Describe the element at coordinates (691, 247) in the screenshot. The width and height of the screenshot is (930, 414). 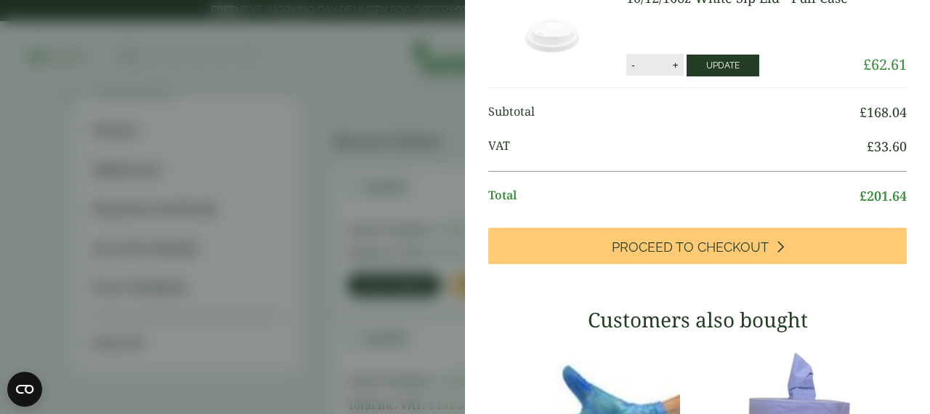
I see `span: Proceed to Checkout` at that location.